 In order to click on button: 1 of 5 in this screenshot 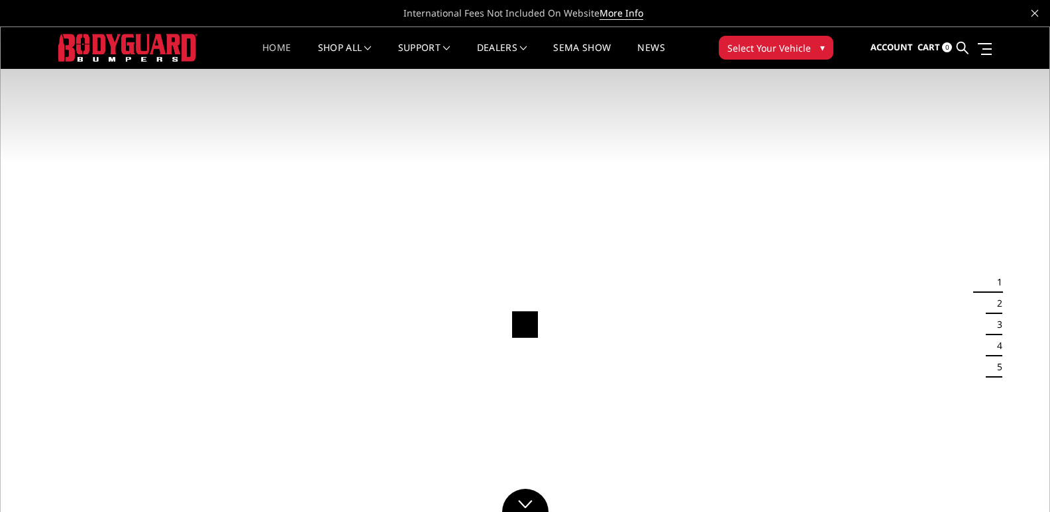, I will do `click(996, 282)`.